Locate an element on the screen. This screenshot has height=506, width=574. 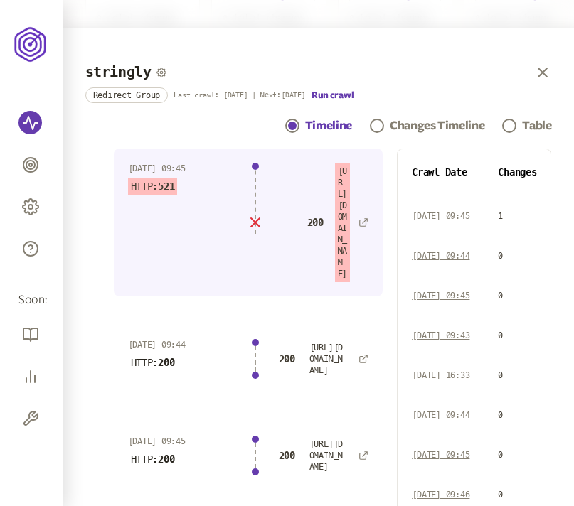
a: Table is located at coordinates (526, 126).